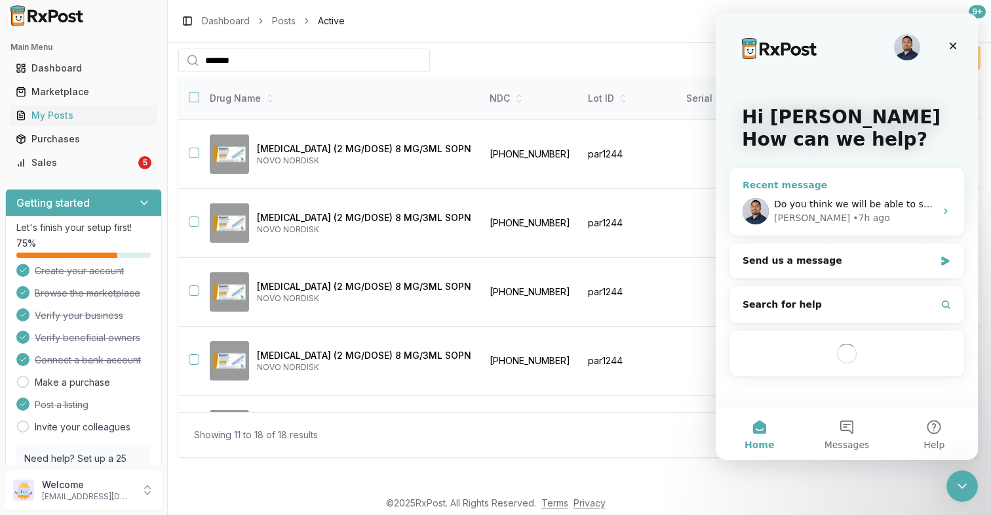  Describe the element at coordinates (218, 420) in the screenshot. I see `button: Help` at that location.